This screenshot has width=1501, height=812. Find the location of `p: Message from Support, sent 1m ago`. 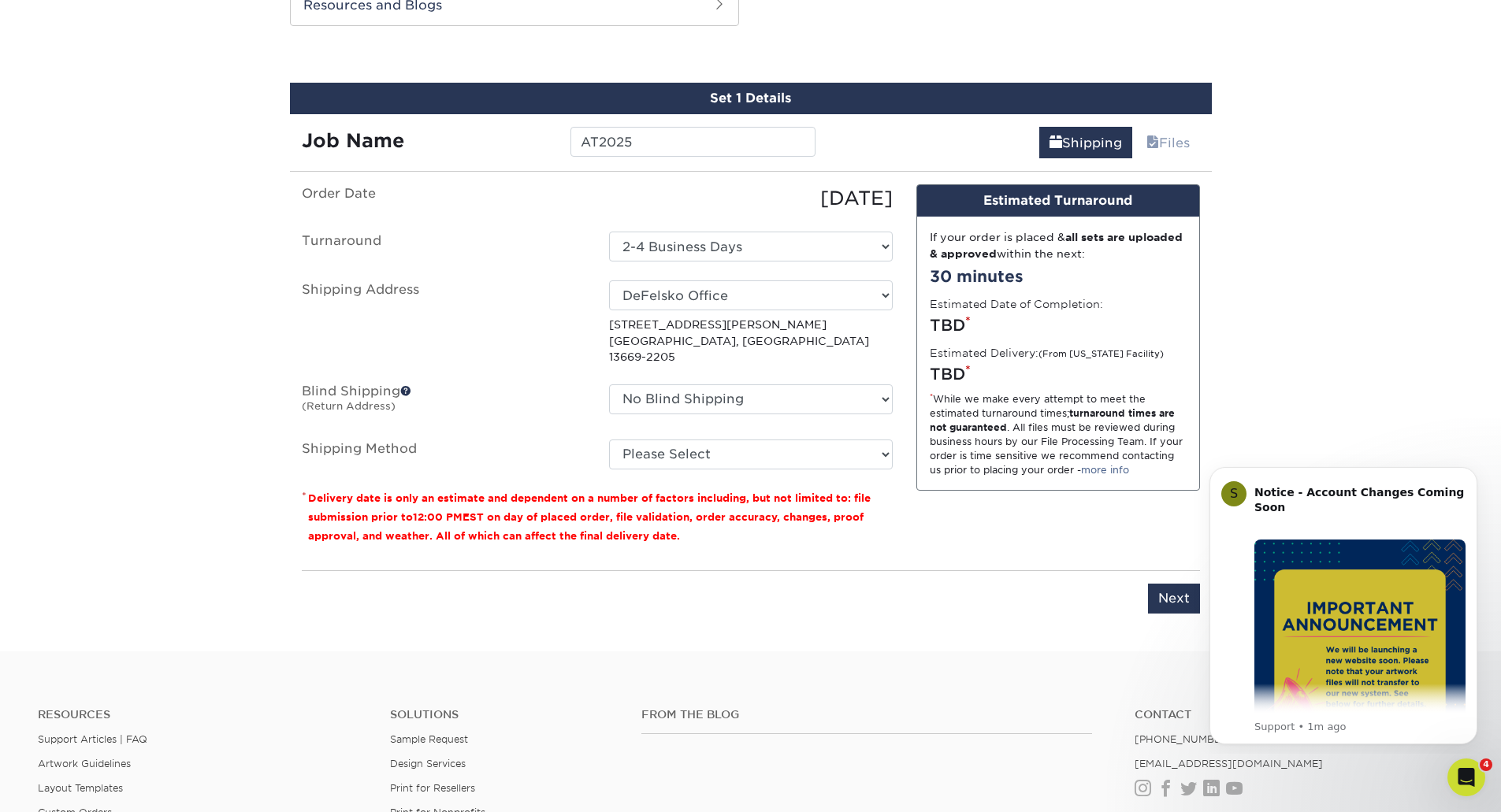

p: Message from Support, sent 1m ago is located at coordinates (175, 274).